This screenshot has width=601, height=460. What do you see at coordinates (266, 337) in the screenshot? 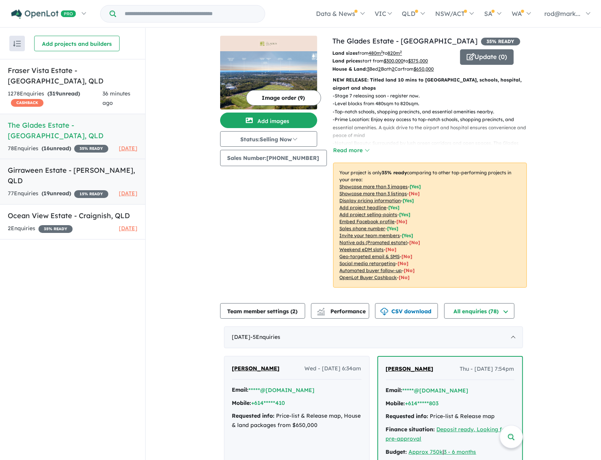
I see `span: - 5 Enquir ies` at bounding box center [266, 337].